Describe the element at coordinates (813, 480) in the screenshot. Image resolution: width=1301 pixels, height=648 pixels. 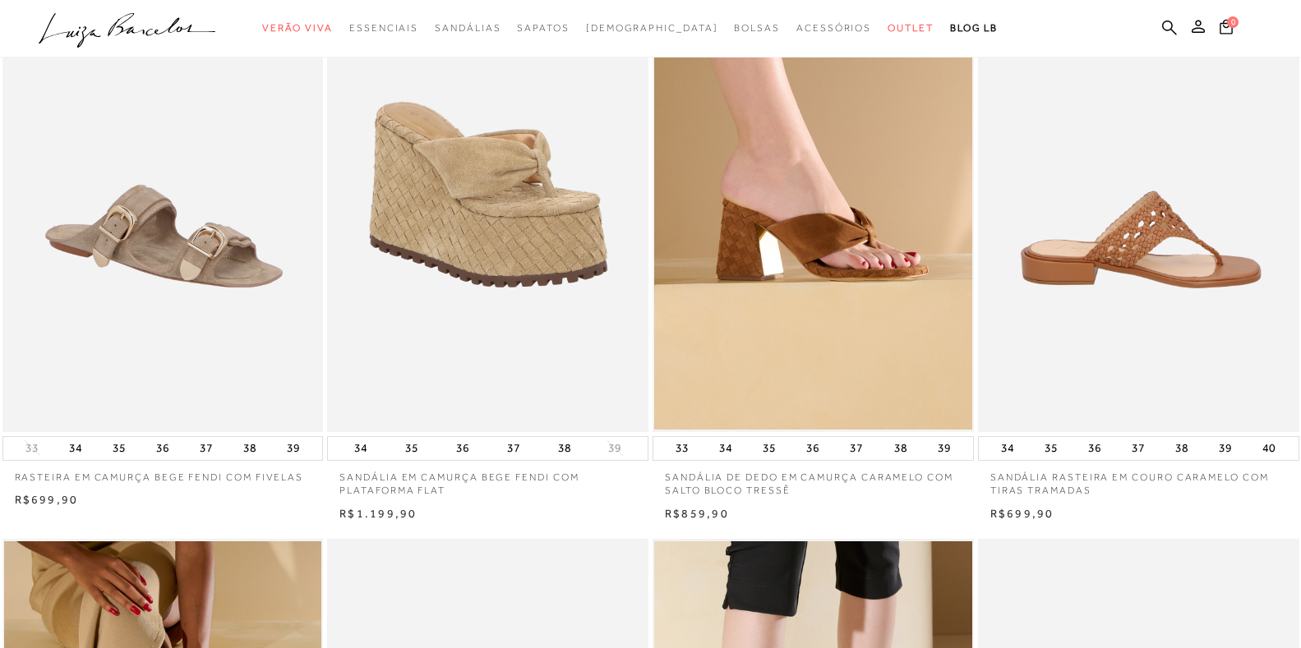
I see `a: SANDÁLIA DE DEDO EM CAMURÇA CARAMELO COM SALTO BLOCO TRESSÊ` at that location.